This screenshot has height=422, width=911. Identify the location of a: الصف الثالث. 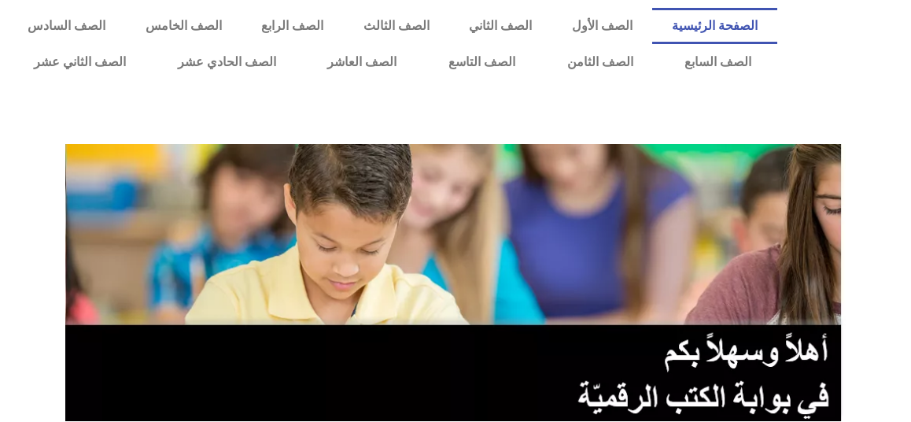
(396, 26).